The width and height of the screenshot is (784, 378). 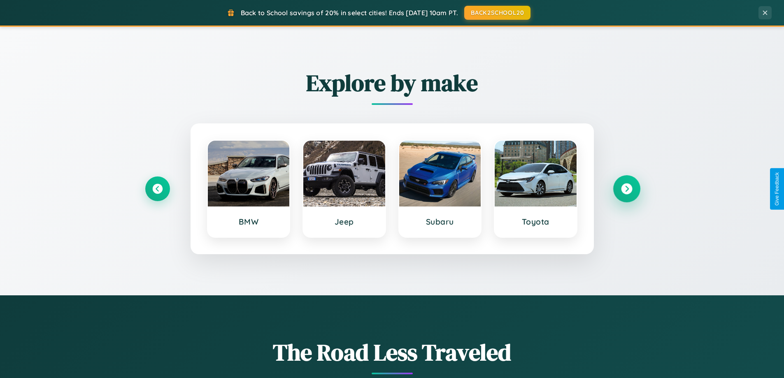 I want to click on div: Give Feedback, so click(x=777, y=189).